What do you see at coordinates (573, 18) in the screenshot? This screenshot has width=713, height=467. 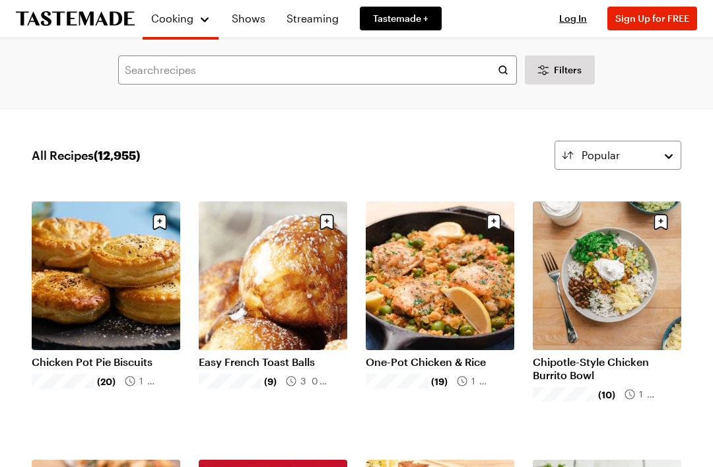 I see `button: Log In` at bounding box center [573, 18].